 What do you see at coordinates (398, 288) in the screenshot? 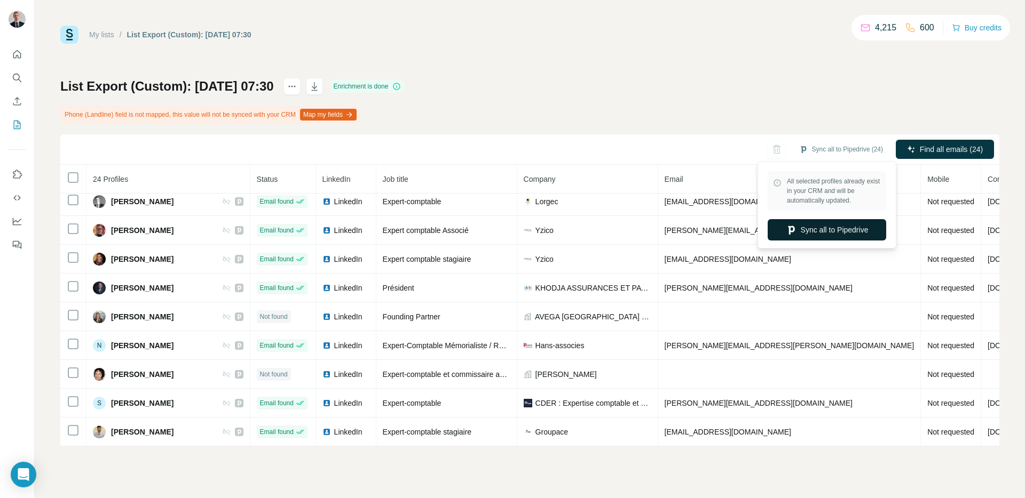
I see `span: Président` at bounding box center [398, 288].